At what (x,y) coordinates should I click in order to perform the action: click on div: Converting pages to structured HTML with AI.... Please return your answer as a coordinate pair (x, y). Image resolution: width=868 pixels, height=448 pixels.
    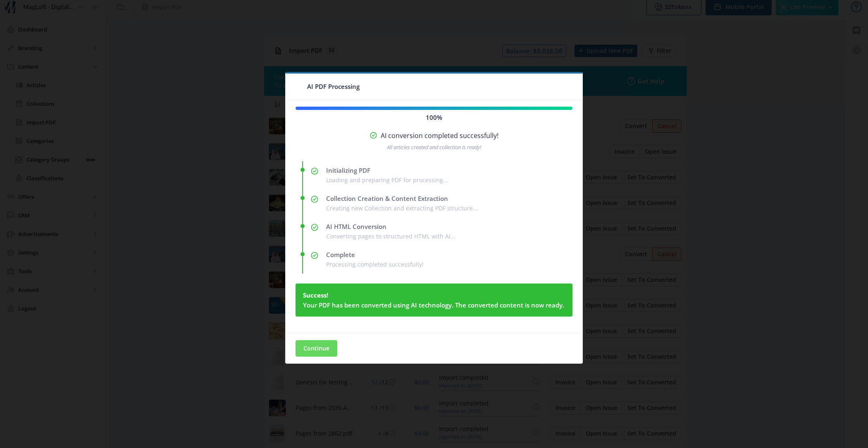
    Looking at the image, I should click on (450, 237).